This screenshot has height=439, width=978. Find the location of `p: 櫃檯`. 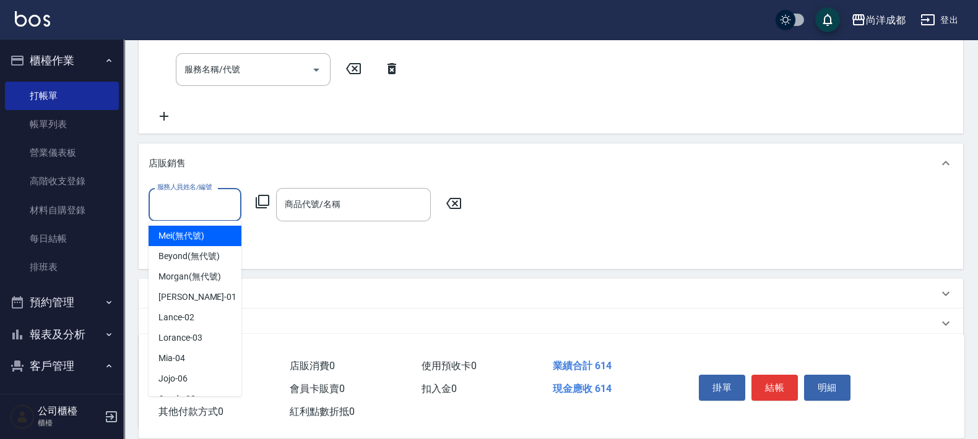

p: 櫃檯 is located at coordinates (69, 423).